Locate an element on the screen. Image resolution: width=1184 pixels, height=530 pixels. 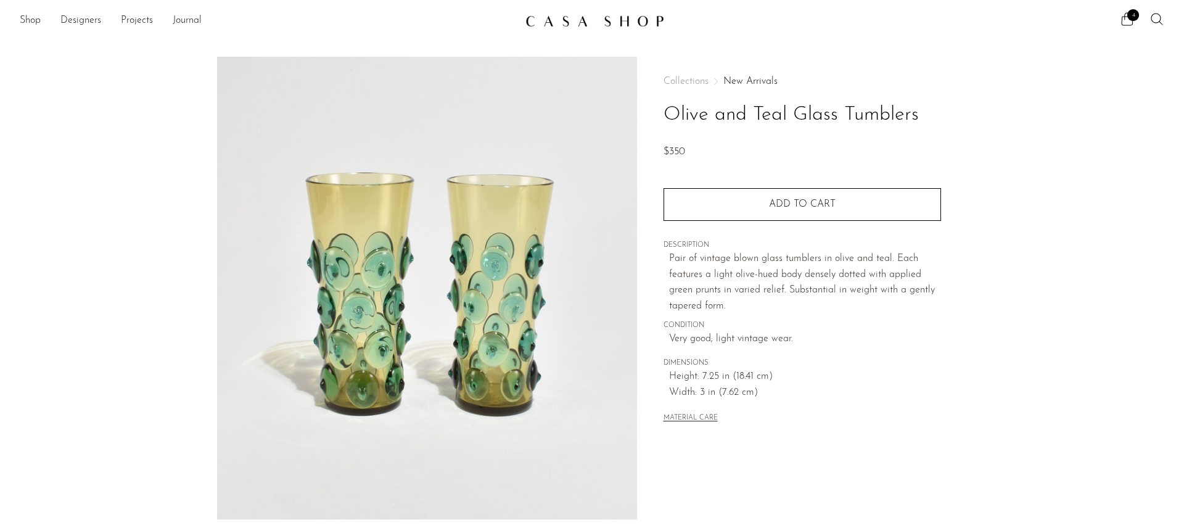
span: CONDITION is located at coordinates (802, 326).